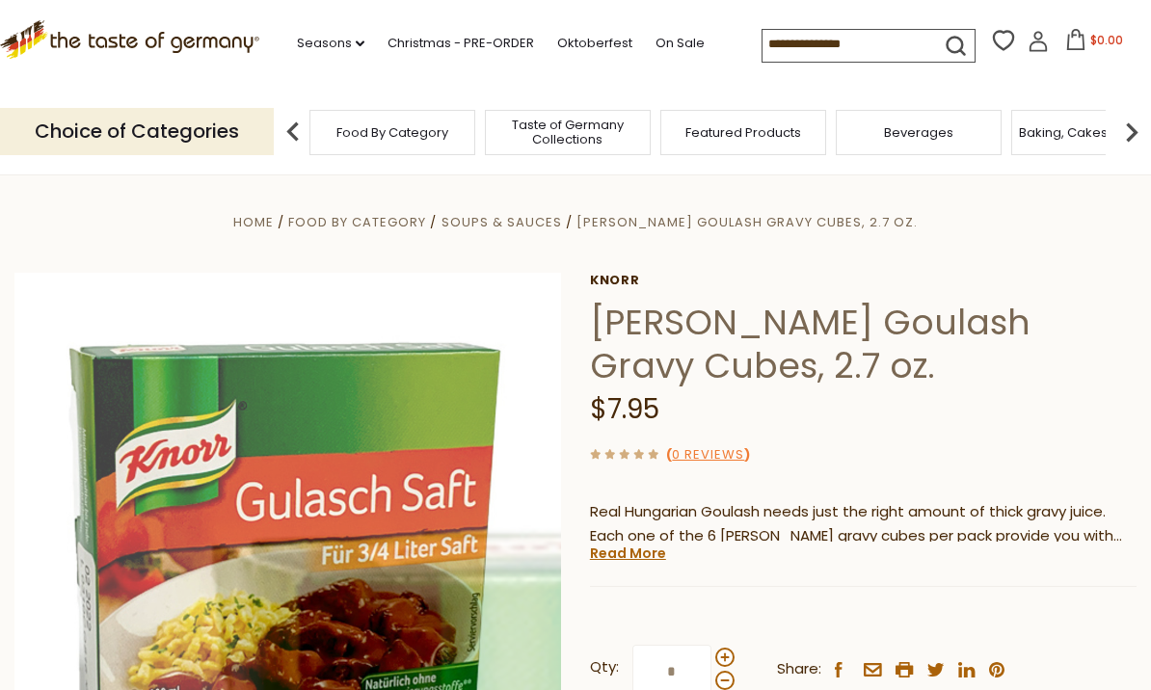  What do you see at coordinates (595, 43) in the screenshot?
I see `a: Oktoberfest` at bounding box center [595, 43].